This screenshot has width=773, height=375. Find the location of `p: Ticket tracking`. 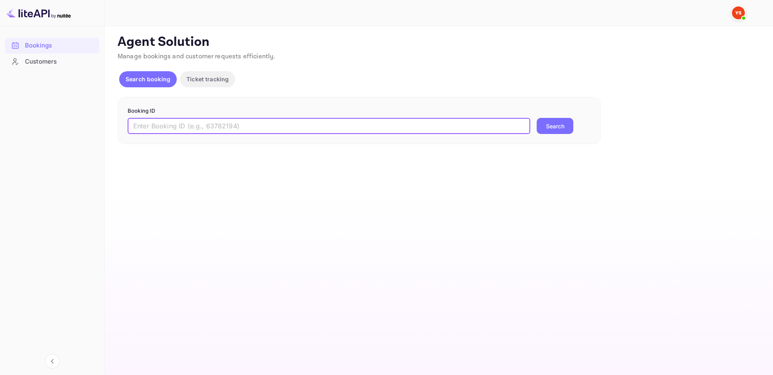

p: Ticket tracking is located at coordinates (207, 79).